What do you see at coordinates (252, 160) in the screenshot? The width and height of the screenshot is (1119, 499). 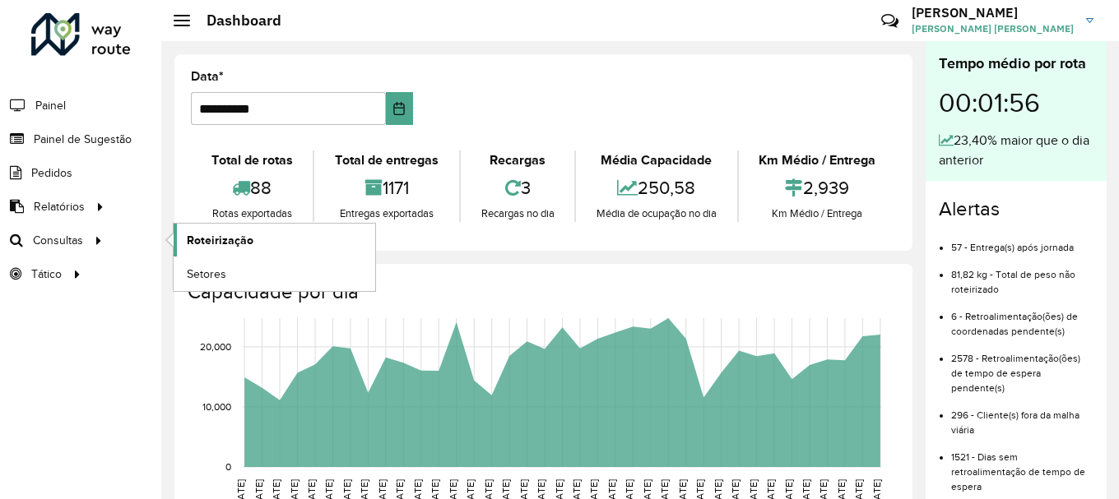 I see `div: Total de rotas` at bounding box center [252, 160].